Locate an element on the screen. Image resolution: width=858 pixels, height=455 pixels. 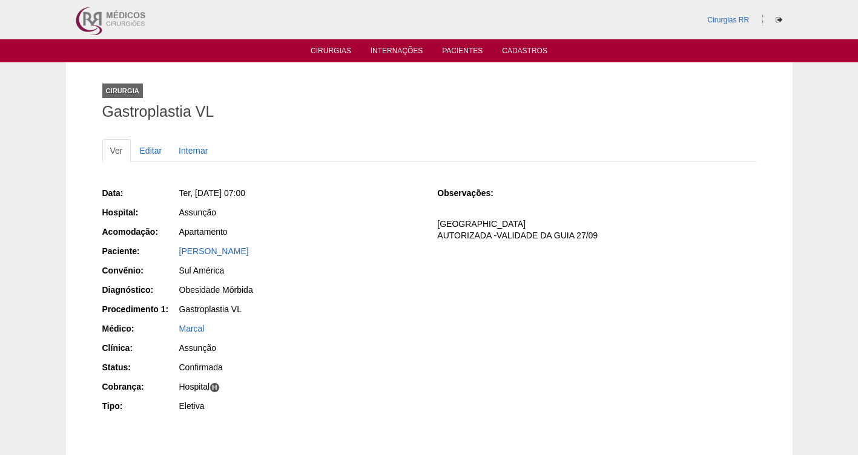
div: Apartamento is located at coordinates (300, 232).